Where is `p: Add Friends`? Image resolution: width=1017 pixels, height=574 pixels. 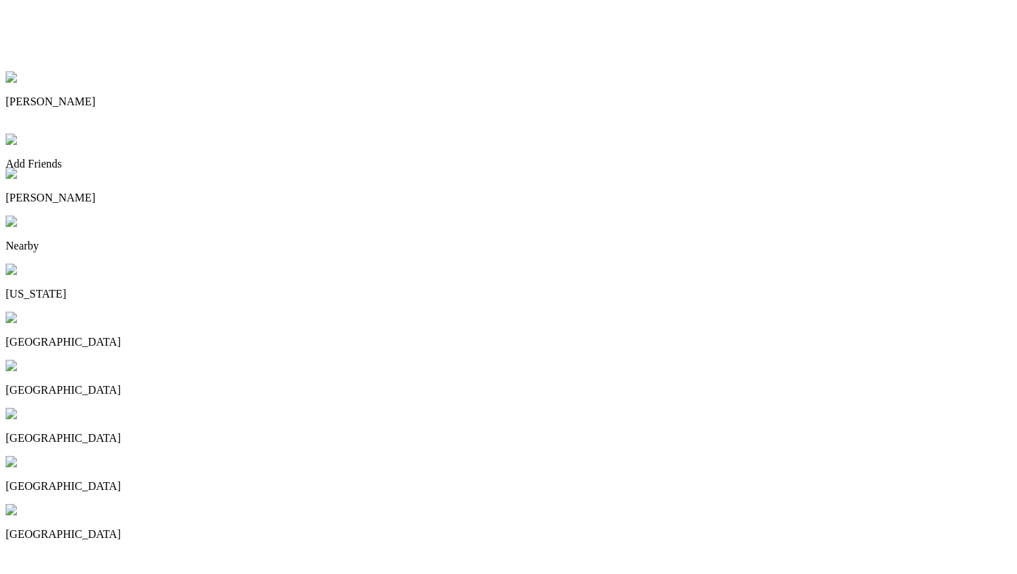
p: Add Friends is located at coordinates (509, 164).